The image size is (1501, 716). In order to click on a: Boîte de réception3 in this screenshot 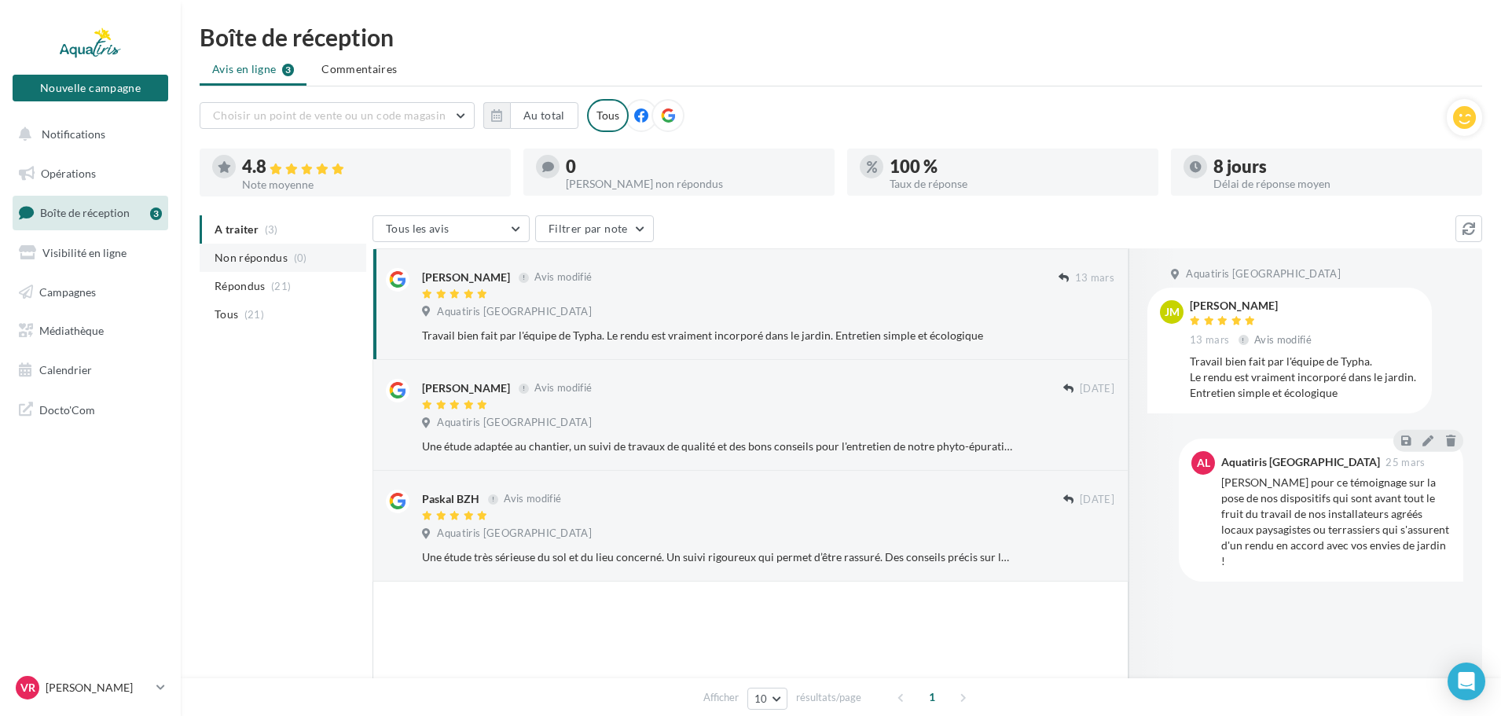, I will do `click(90, 212)`.